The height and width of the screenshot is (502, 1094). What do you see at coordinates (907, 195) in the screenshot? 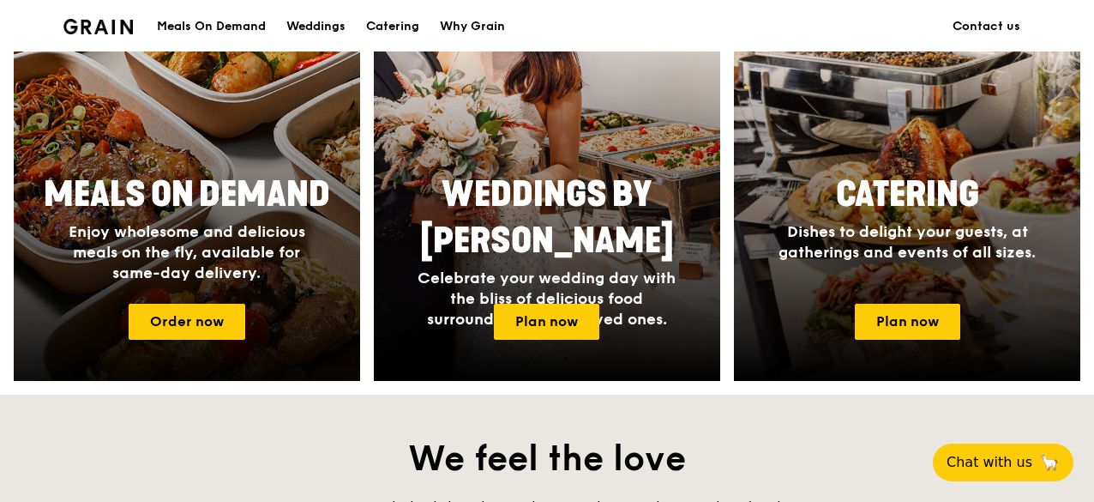
I see `span: Catering` at bounding box center [907, 195].